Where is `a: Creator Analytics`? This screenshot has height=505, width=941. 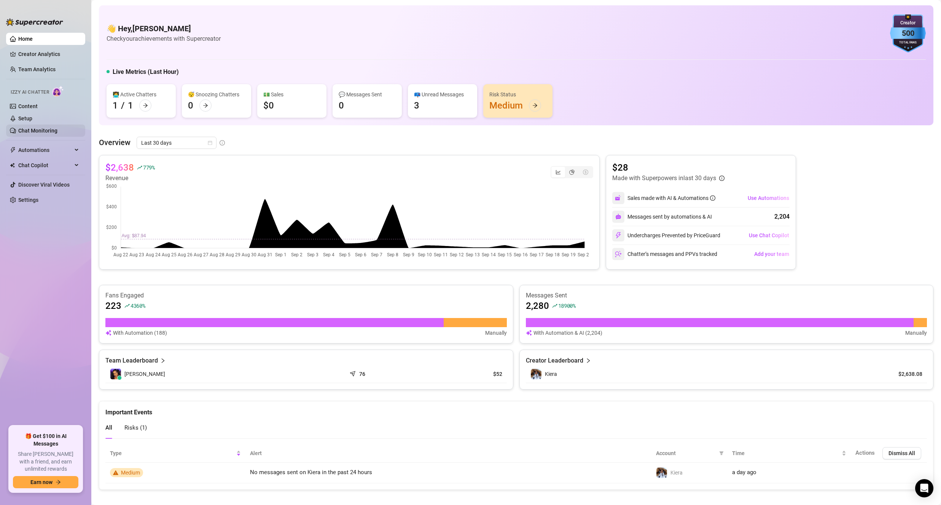
a: Creator Analytics is located at coordinates (49, 54).